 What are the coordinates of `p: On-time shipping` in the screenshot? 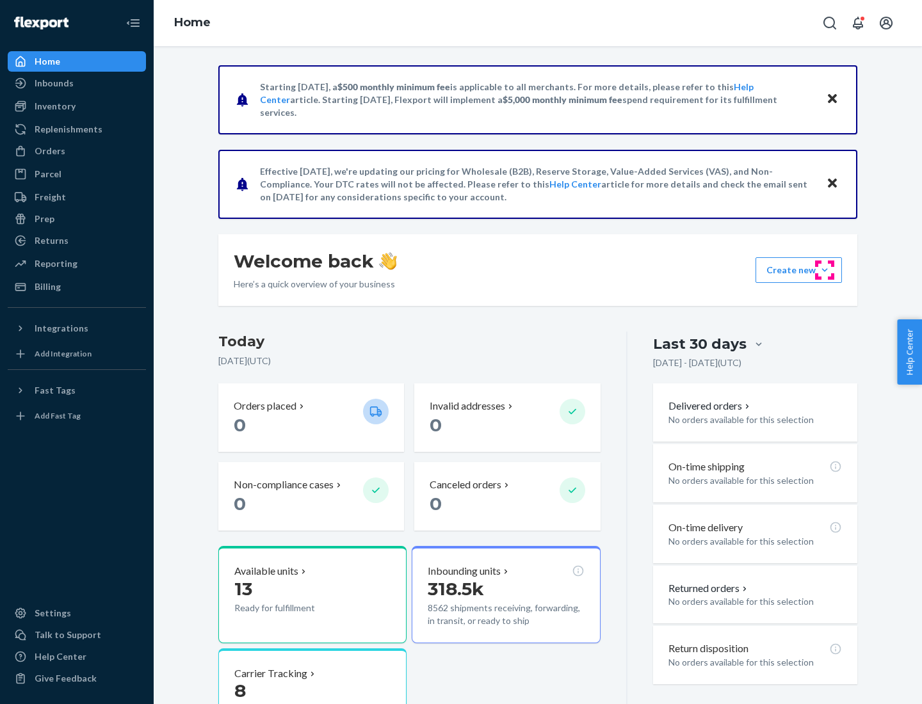 It's located at (706, 467).